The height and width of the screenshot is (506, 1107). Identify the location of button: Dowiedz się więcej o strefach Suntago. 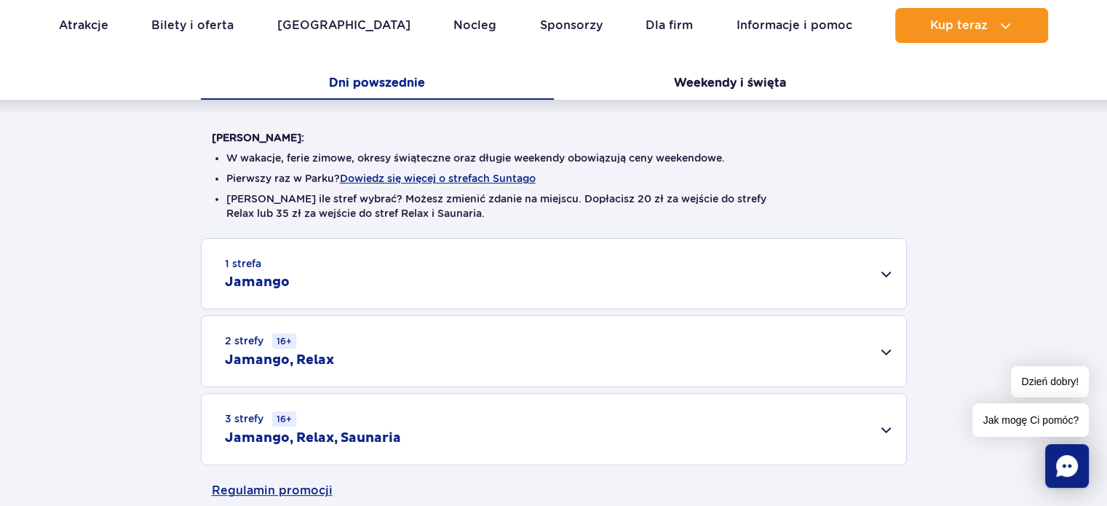
(437, 178).